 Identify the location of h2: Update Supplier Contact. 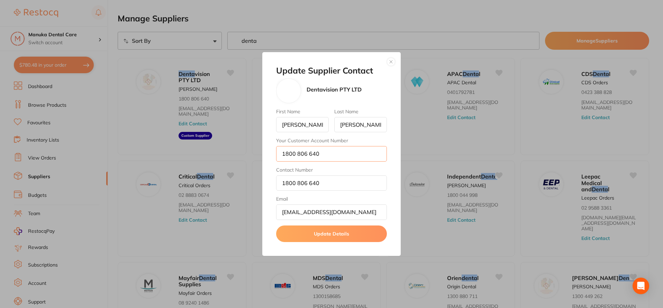
(331, 71).